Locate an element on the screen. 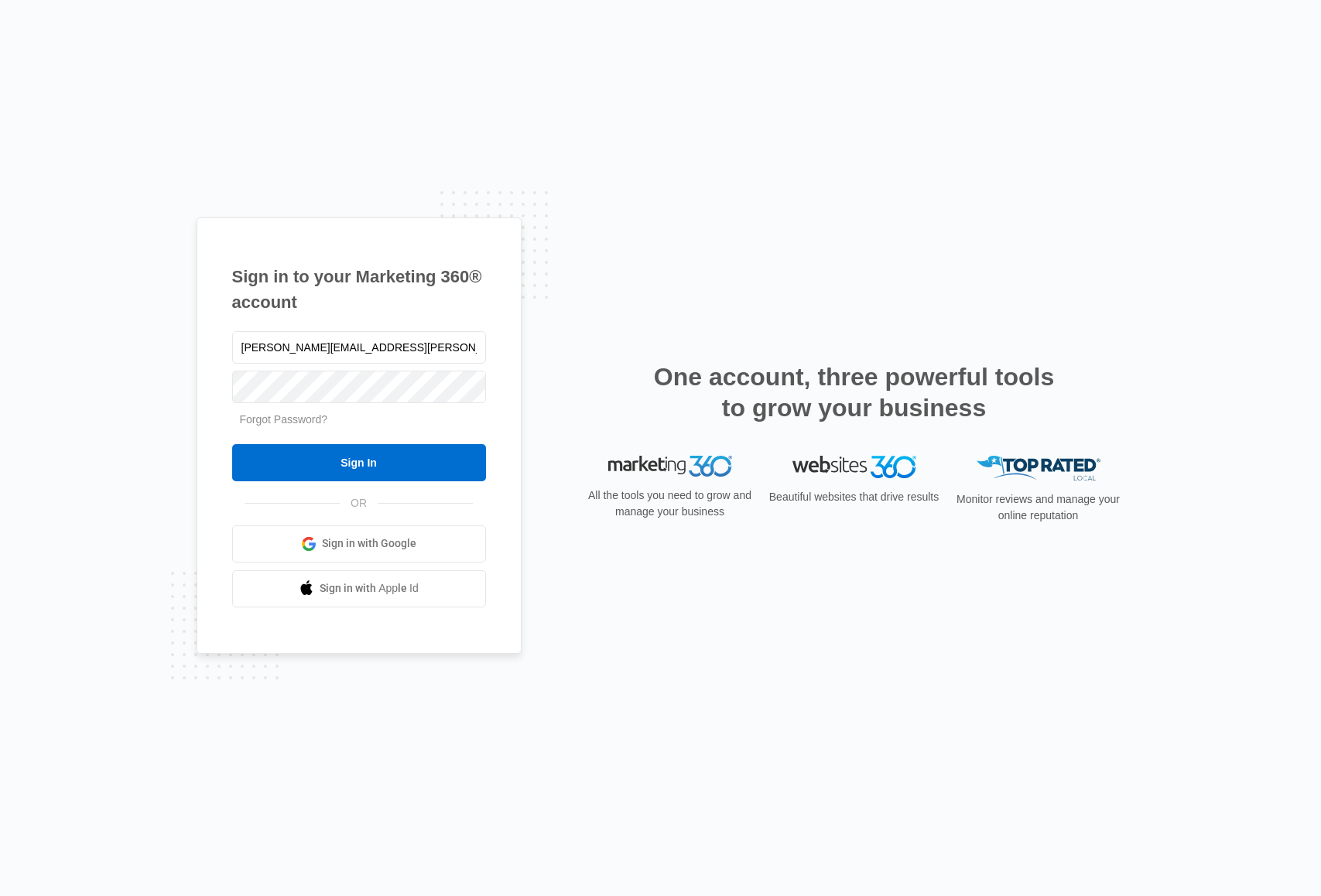 Image resolution: width=1321 pixels, height=896 pixels. a: Sign in with Google is located at coordinates (359, 544).